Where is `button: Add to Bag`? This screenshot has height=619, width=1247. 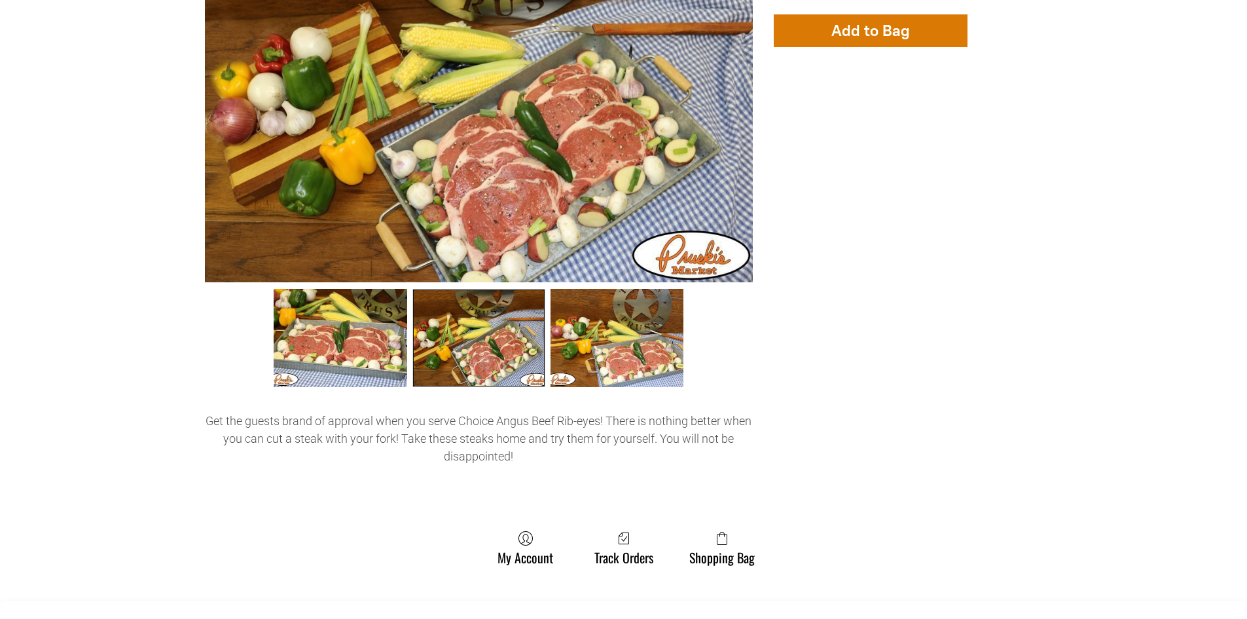 button: Add to Bag is located at coordinates (871, 31).